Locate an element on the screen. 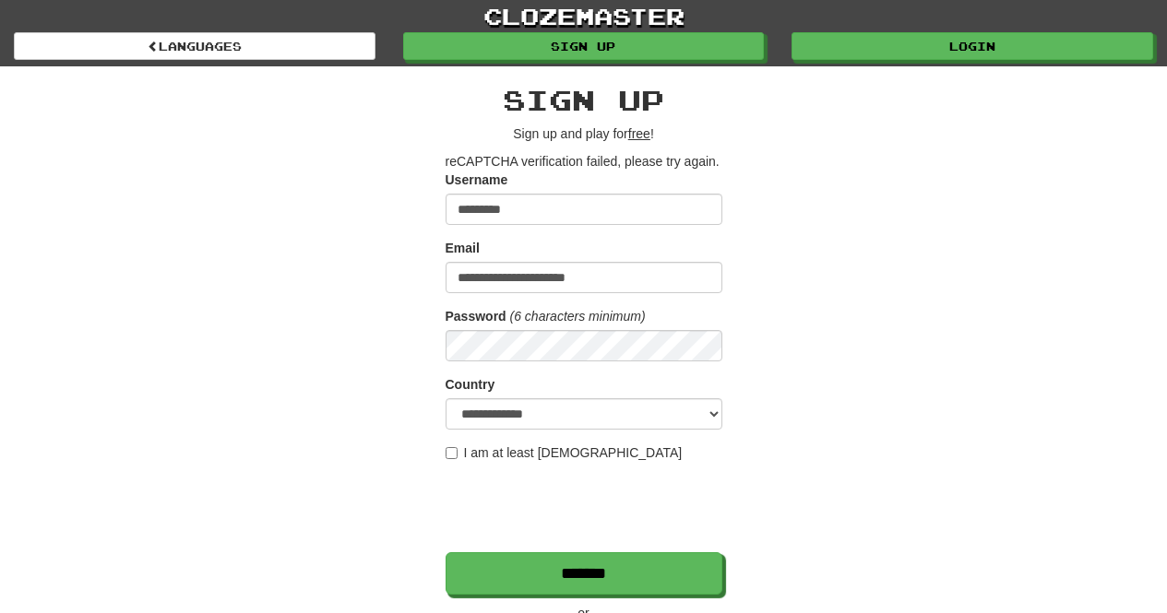  a: Sign up is located at coordinates (584, 46).